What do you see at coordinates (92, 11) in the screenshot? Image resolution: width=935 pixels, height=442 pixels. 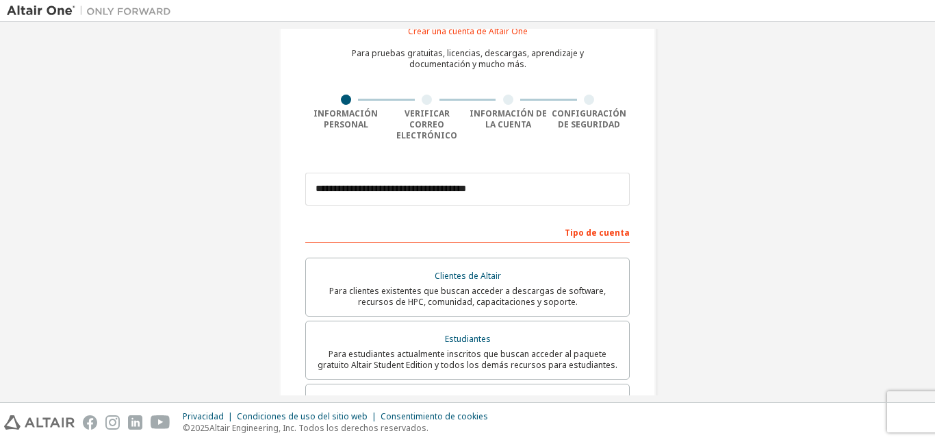 I see `img: Altair Uno` at bounding box center [92, 11].